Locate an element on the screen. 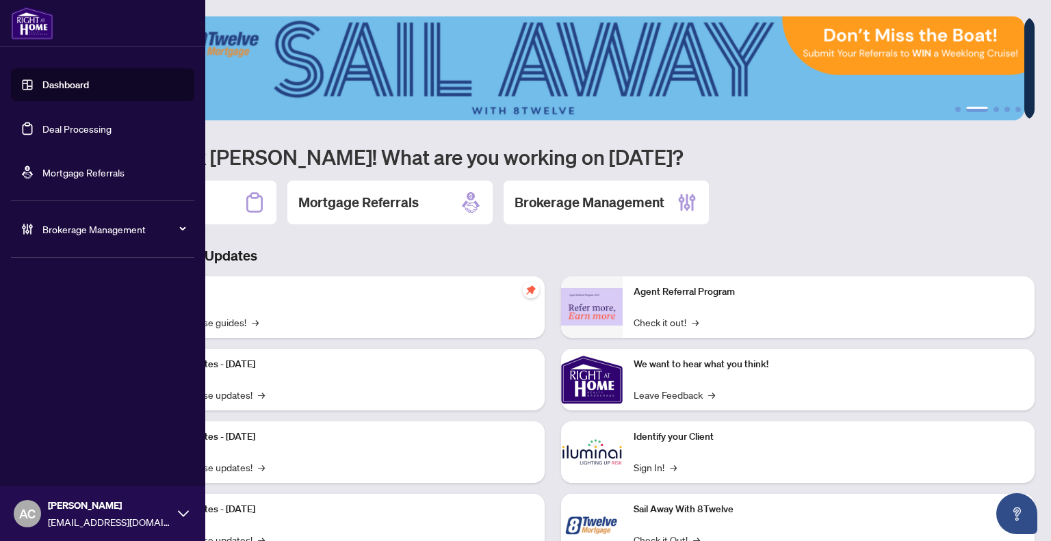 Image resolution: width=1051 pixels, height=541 pixels. img: logo is located at coordinates (32, 23).